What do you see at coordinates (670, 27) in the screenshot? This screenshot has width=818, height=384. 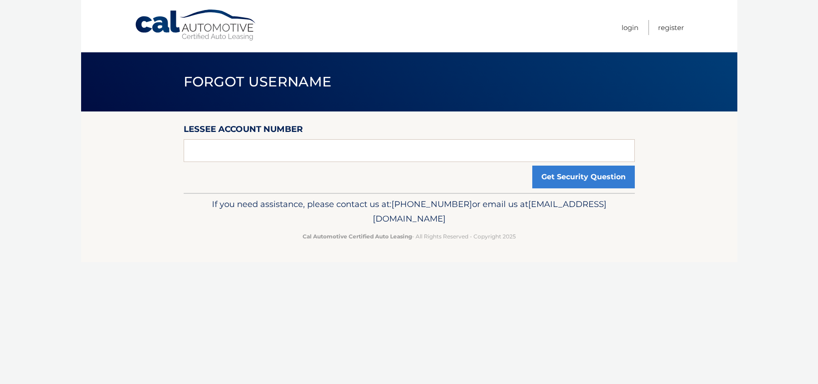 I see `a: Register` at bounding box center [670, 27].